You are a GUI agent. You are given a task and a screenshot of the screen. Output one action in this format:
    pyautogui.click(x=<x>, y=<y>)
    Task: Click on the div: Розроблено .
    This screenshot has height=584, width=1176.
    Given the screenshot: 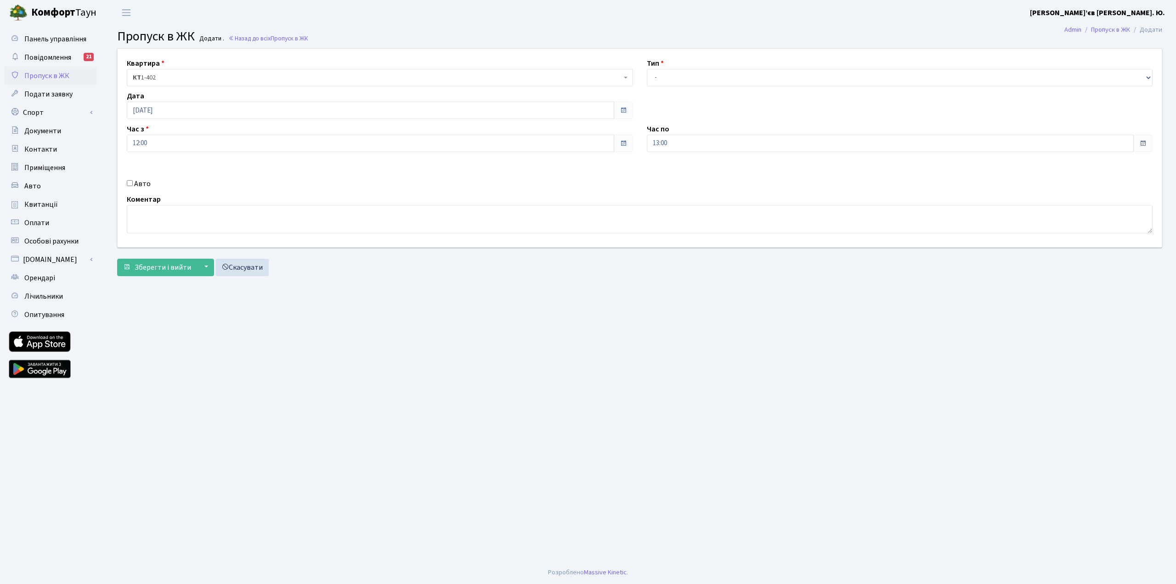 What is the action you would take?
    pyautogui.click(x=588, y=573)
    